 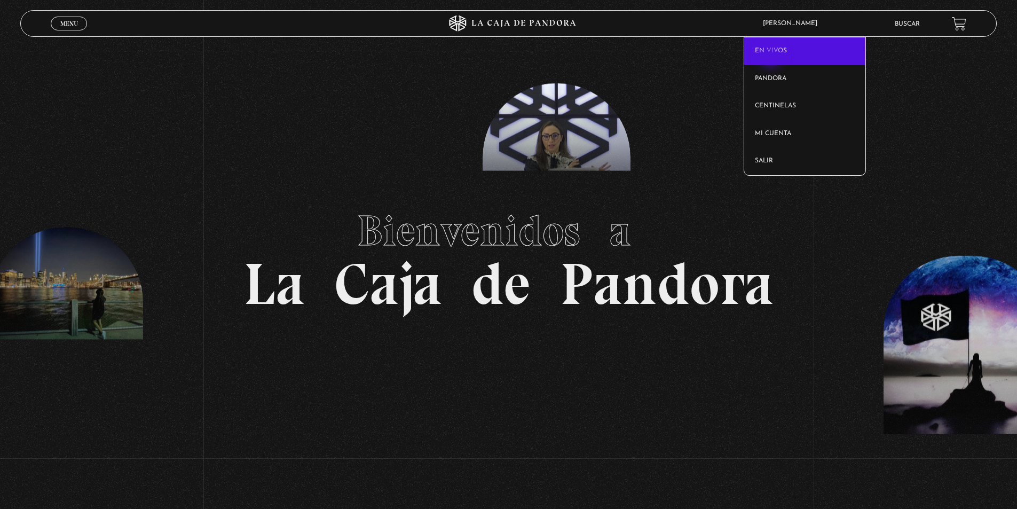 What do you see at coordinates (69, 33) in the screenshot?
I see `span: Cerrar` at bounding box center [69, 33].